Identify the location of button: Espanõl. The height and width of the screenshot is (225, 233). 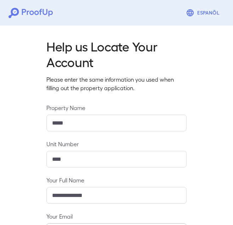
(204, 13).